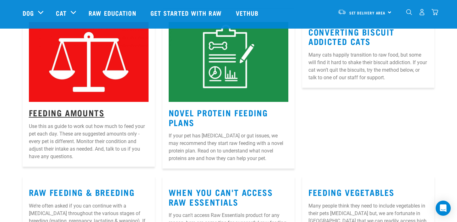 This screenshot has width=457, height=222. What do you see at coordinates (61, 13) in the screenshot?
I see `a: Cat` at bounding box center [61, 13].